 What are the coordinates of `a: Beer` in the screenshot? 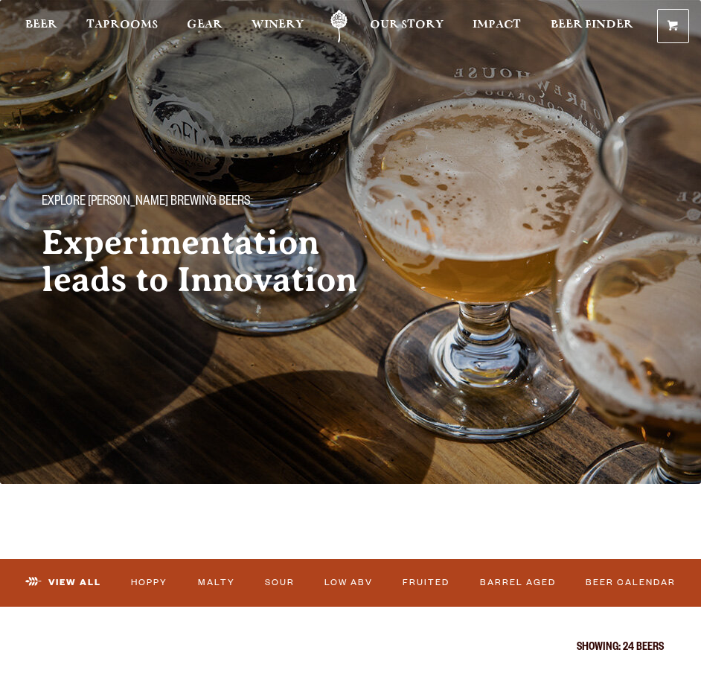 It's located at (41, 26).